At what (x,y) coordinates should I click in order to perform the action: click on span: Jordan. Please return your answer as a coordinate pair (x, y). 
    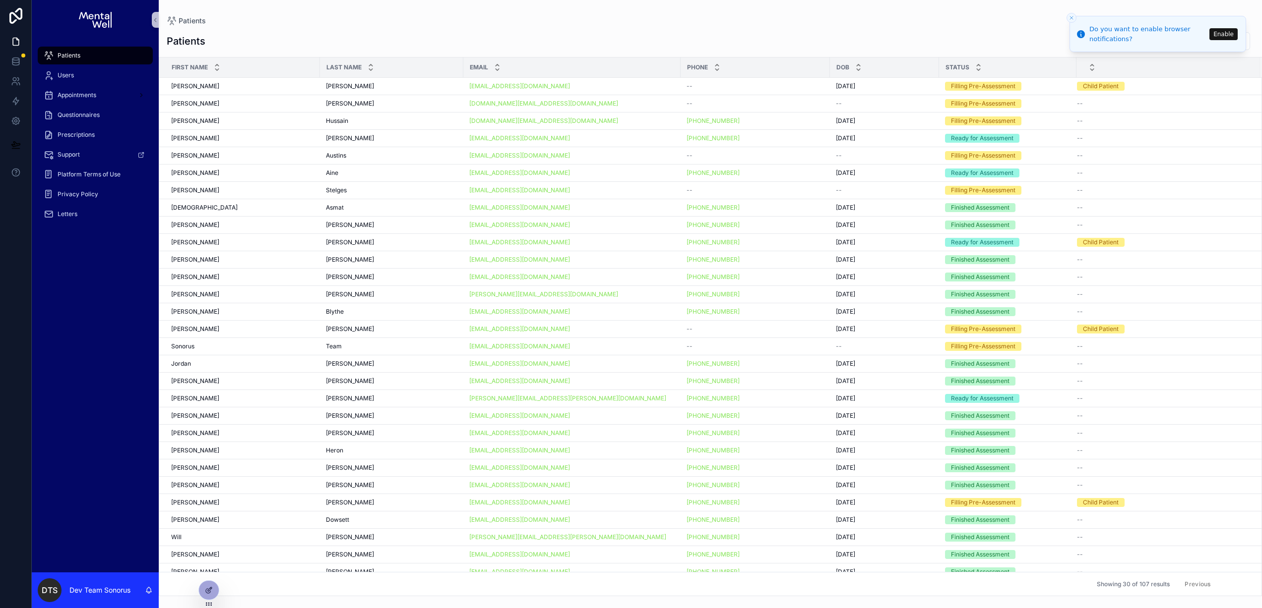
    Looking at the image, I should click on (181, 364).